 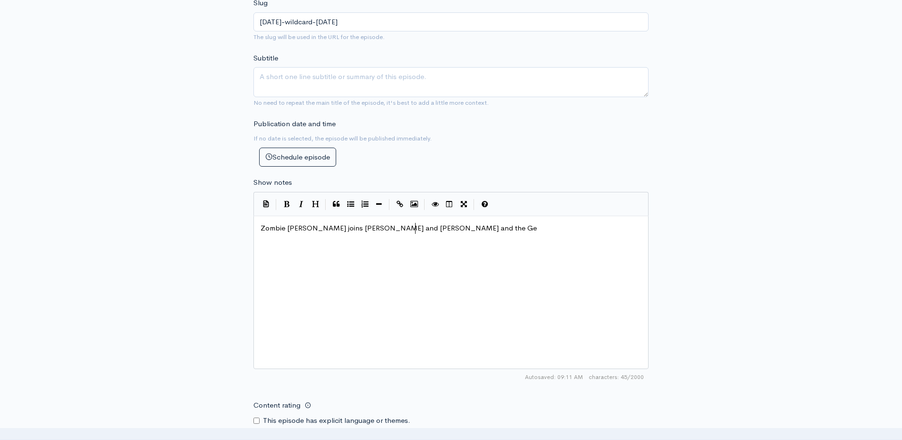 I want to click on label: This episode has explicit language or themes., so click(x=337, y=420).